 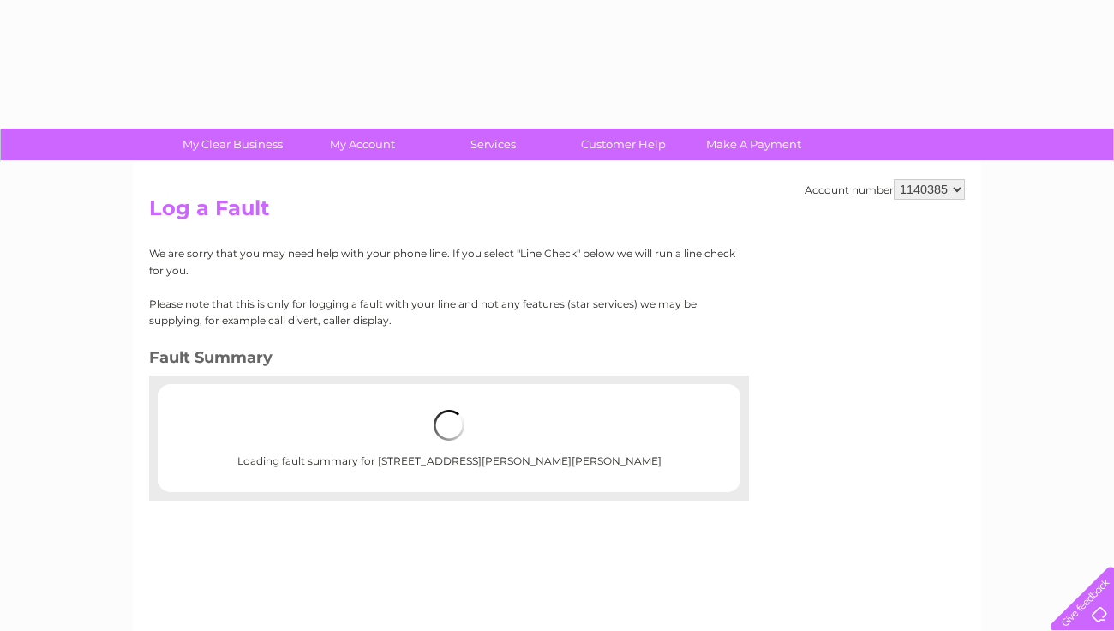 What do you see at coordinates (442, 261) in the screenshot?
I see `p: We are sorry that you may need help with your phone line. If you select "Line Check" below we wil...` at bounding box center [442, 261].